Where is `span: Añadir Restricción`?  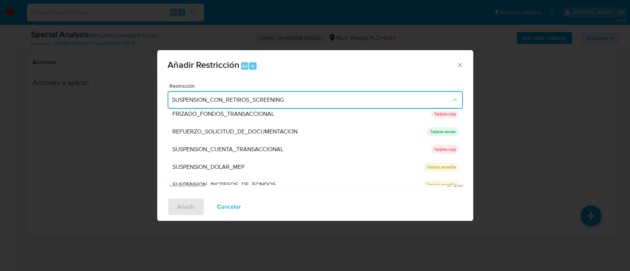 span: Añadir Restricción is located at coordinates (203, 65).